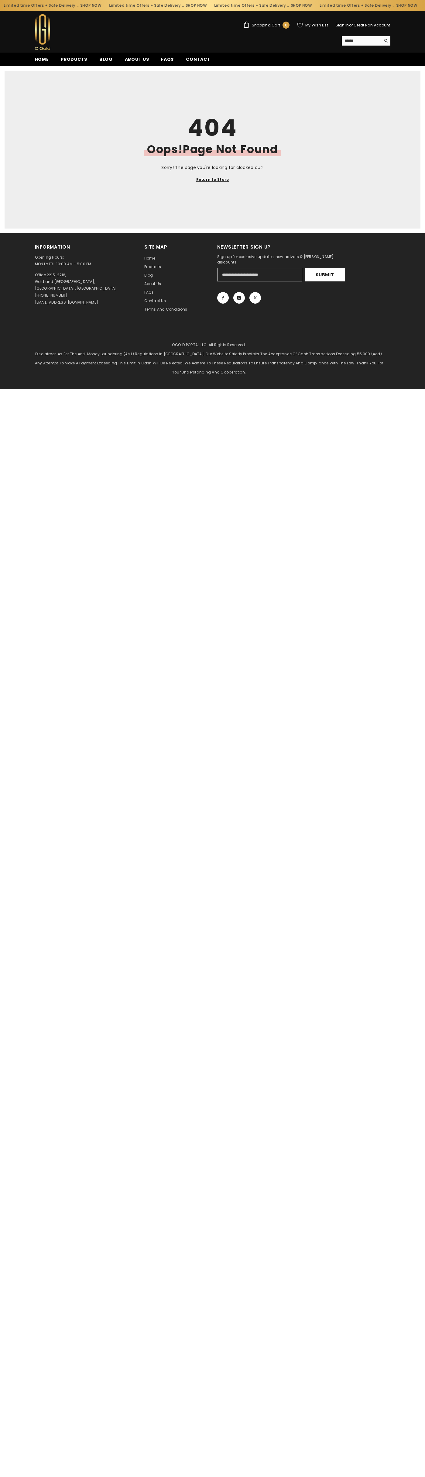 Image resolution: width=425 pixels, height=1477 pixels. Describe the element at coordinates (212, 150) in the screenshot. I see `h2: Oops!Page Not Found` at that location.